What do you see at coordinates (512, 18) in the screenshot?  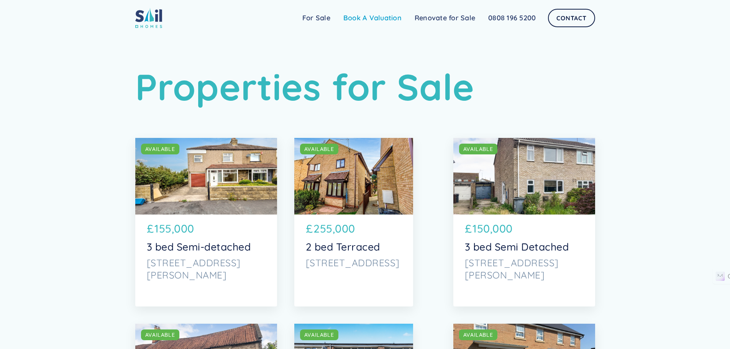 I see `a: 0808 196 5200` at bounding box center [512, 18].